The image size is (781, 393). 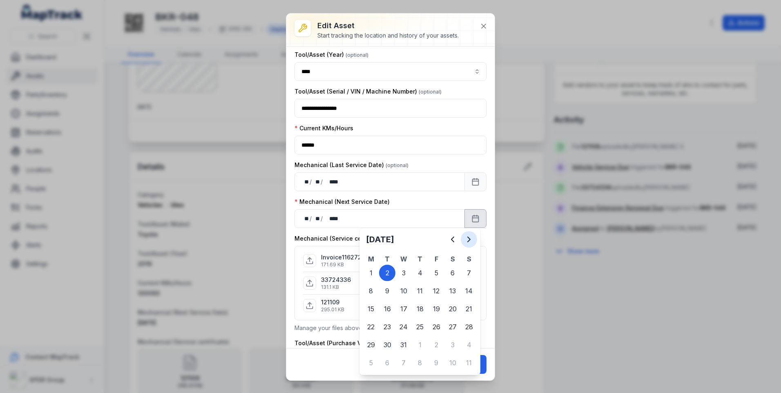 I want to click on div: 15, so click(x=371, y=309).